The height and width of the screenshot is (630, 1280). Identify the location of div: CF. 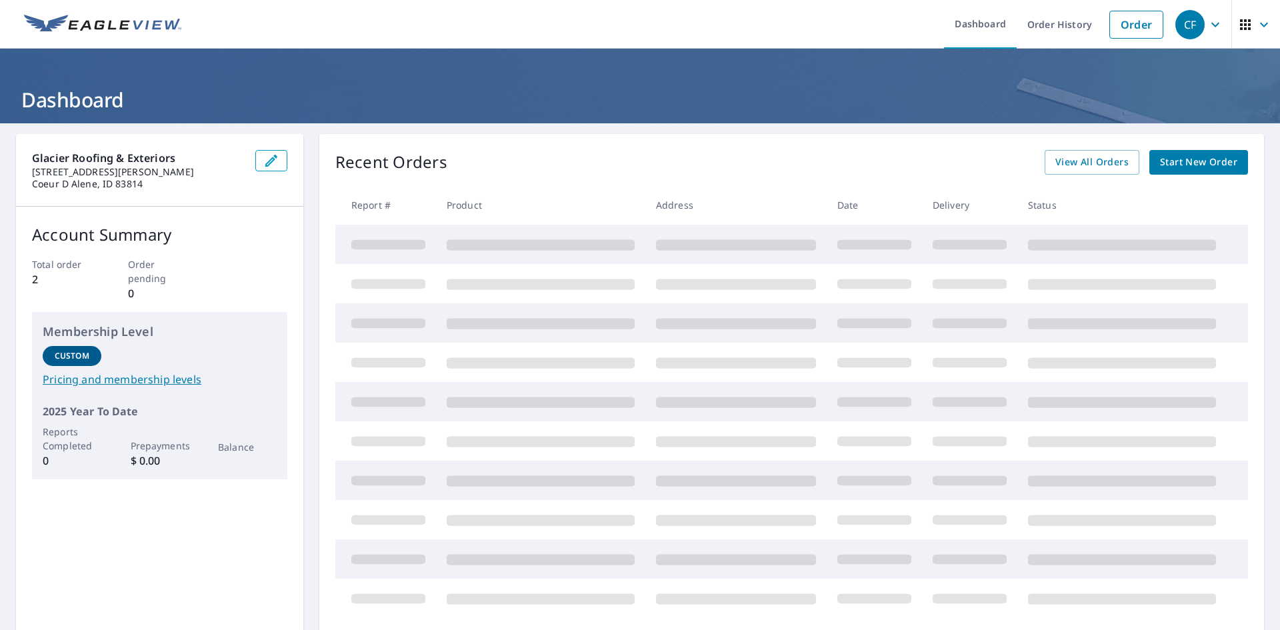
(1190, 25).